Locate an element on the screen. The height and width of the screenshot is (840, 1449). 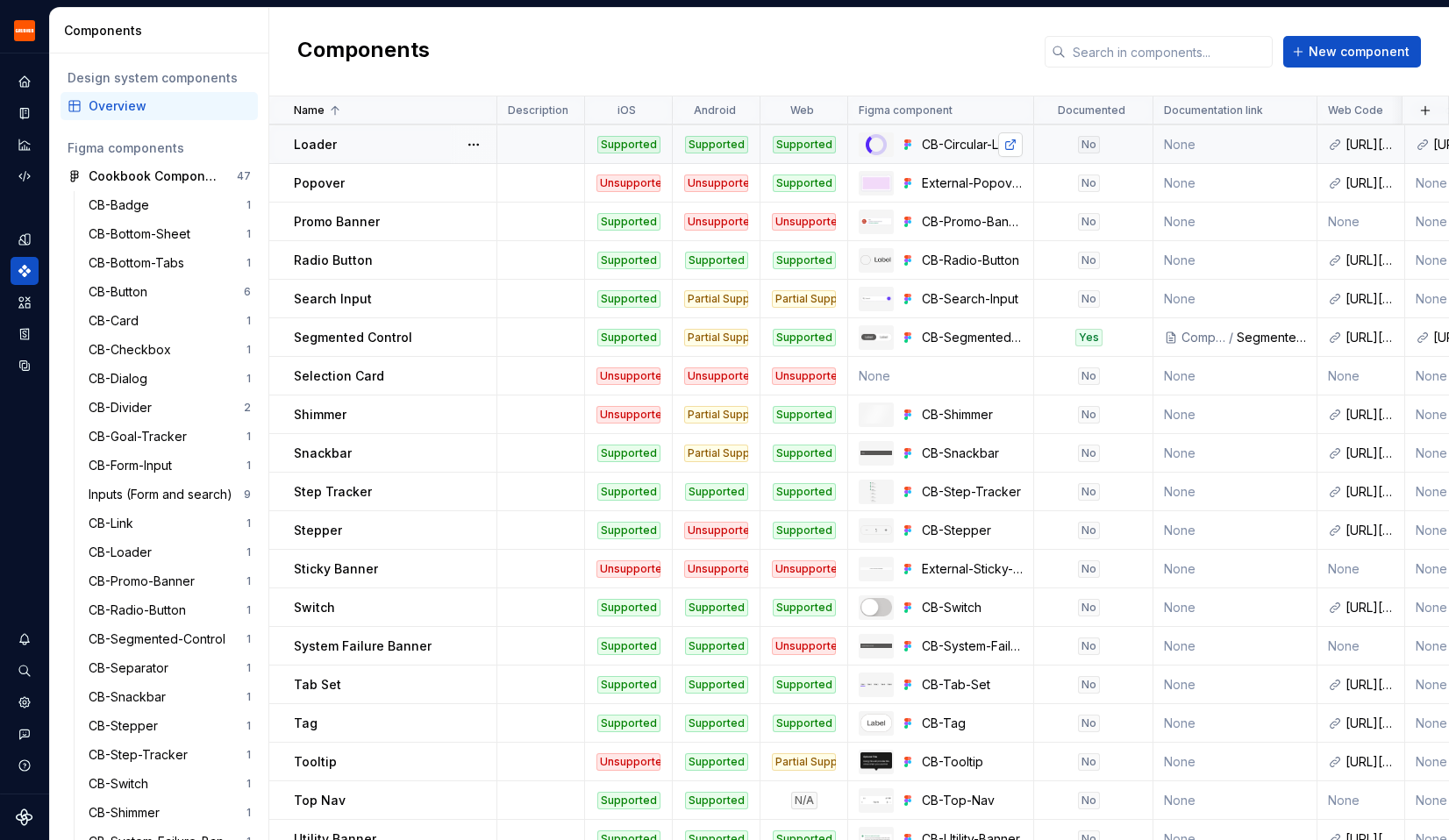
div: 9 is located at coordinates (248, 495).